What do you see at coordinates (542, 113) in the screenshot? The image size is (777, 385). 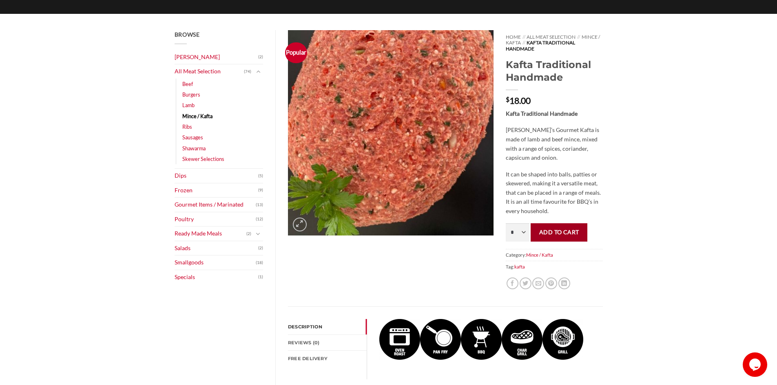 I see `strong: Kafta Traditional Handmade` at bounding box center [542, 113].